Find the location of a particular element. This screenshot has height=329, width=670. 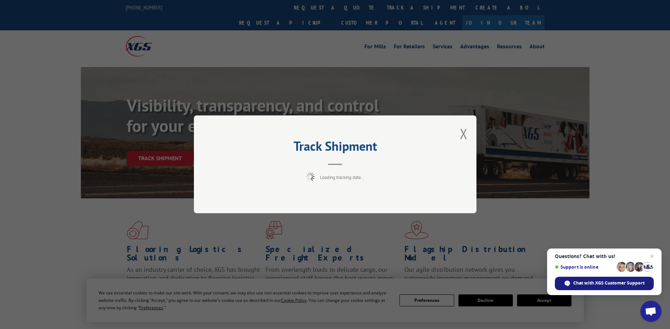

span: Close chat is located at coordinates (652, 256).